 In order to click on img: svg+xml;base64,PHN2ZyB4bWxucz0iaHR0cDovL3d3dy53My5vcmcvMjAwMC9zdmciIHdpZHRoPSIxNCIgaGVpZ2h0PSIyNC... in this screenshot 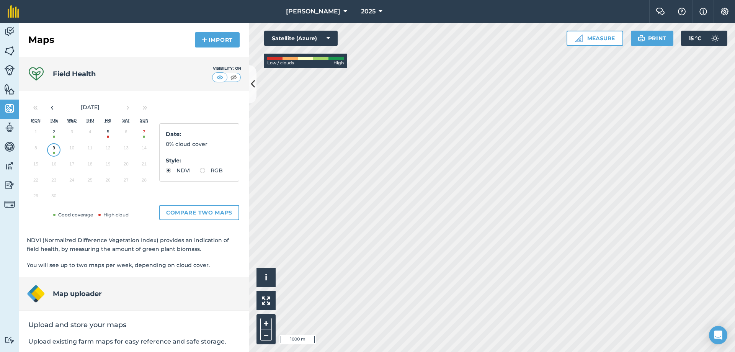, I will do `click(204, 40)`.